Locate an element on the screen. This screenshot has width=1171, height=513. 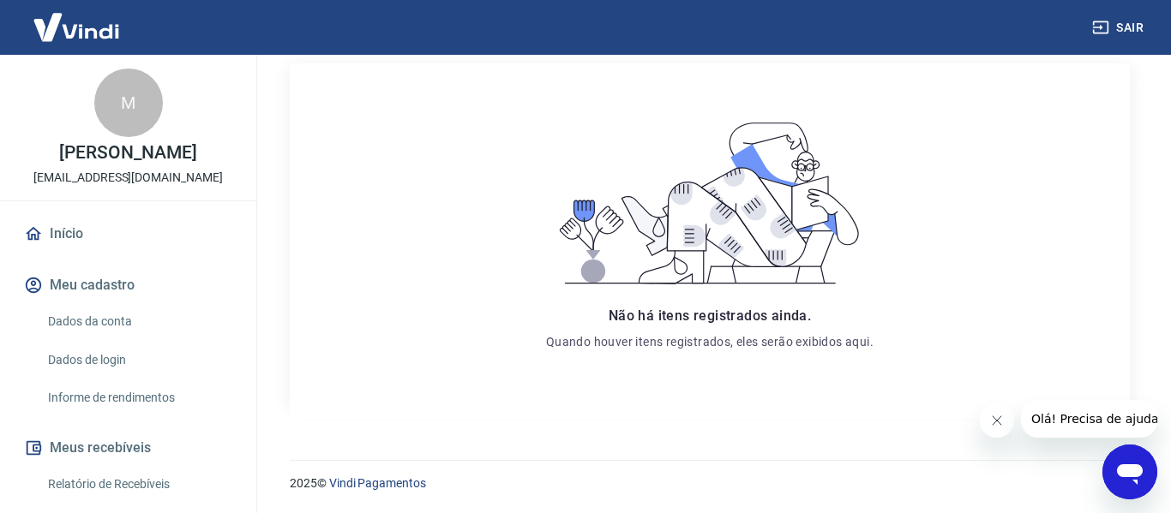
span: Não há itens registrados ainda. is located at coordinates (710, 315).